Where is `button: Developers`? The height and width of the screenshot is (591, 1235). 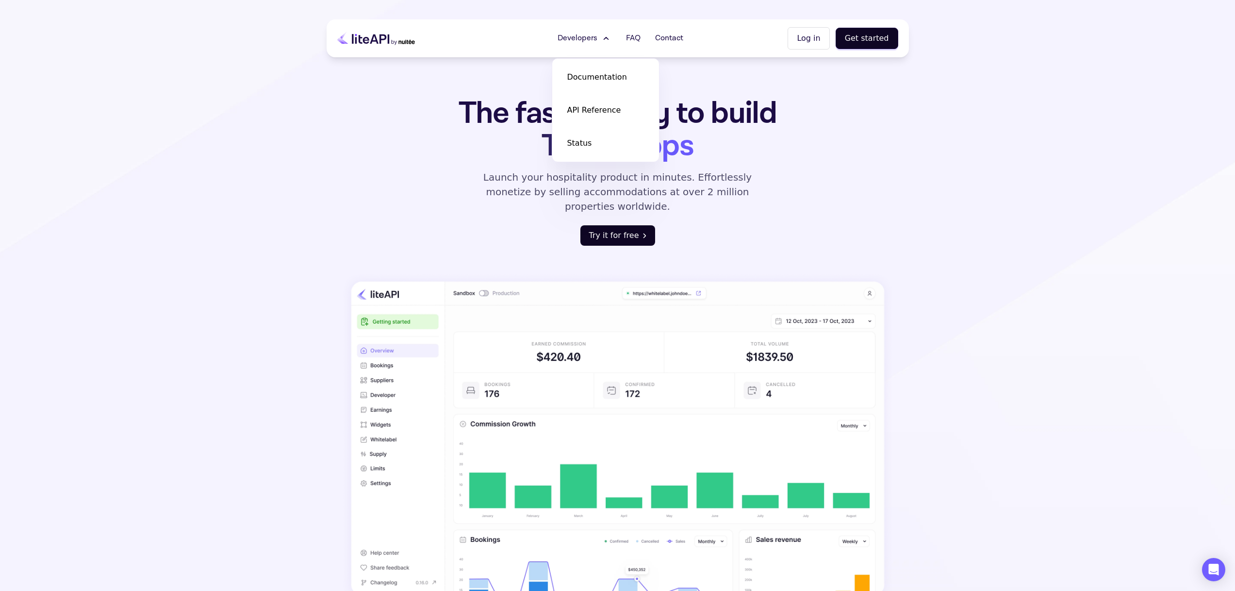
button: Developers is located at coordinates (584, 38).